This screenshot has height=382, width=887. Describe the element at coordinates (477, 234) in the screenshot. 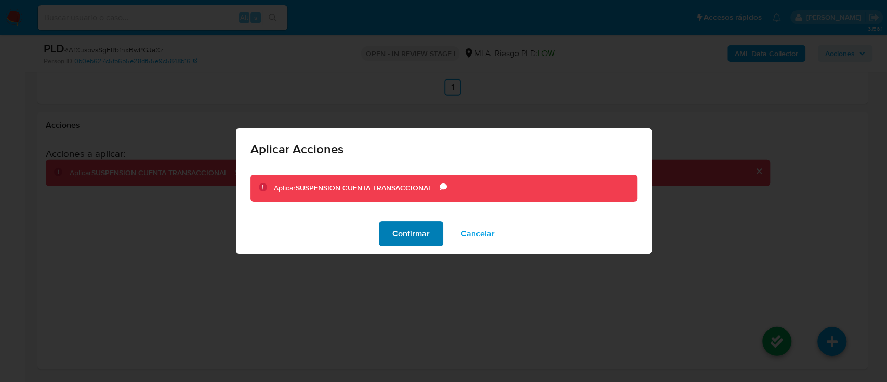

I see `span: Cancelar` at that location.